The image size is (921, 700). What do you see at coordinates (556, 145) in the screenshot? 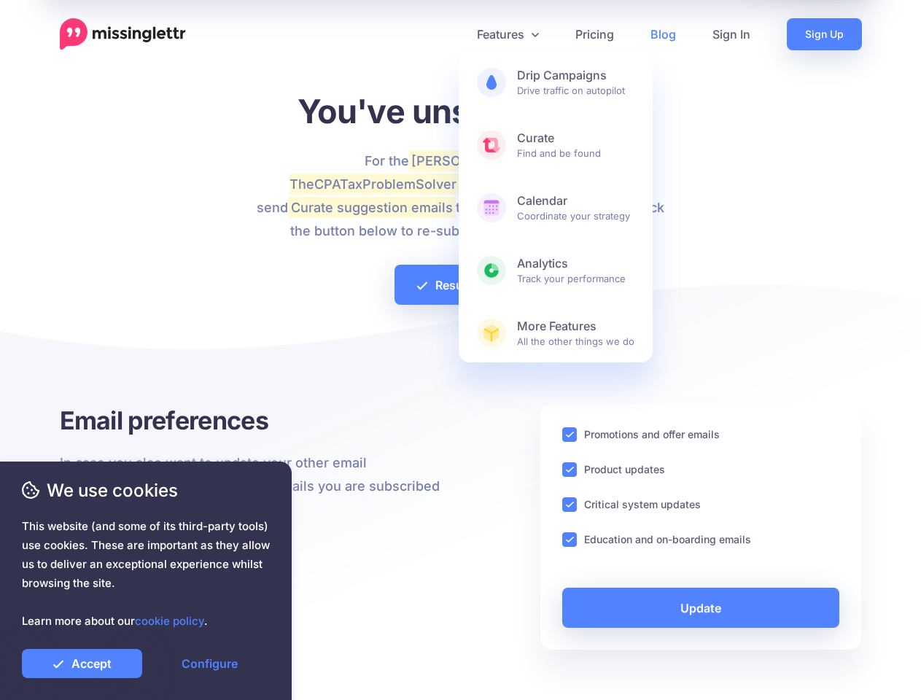
I see `a: CurateFind and be found` at bounding box center [556, 145].